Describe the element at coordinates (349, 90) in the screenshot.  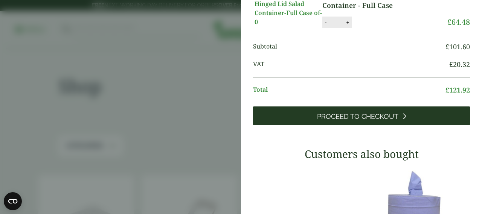
I see `span: Total` at that location.